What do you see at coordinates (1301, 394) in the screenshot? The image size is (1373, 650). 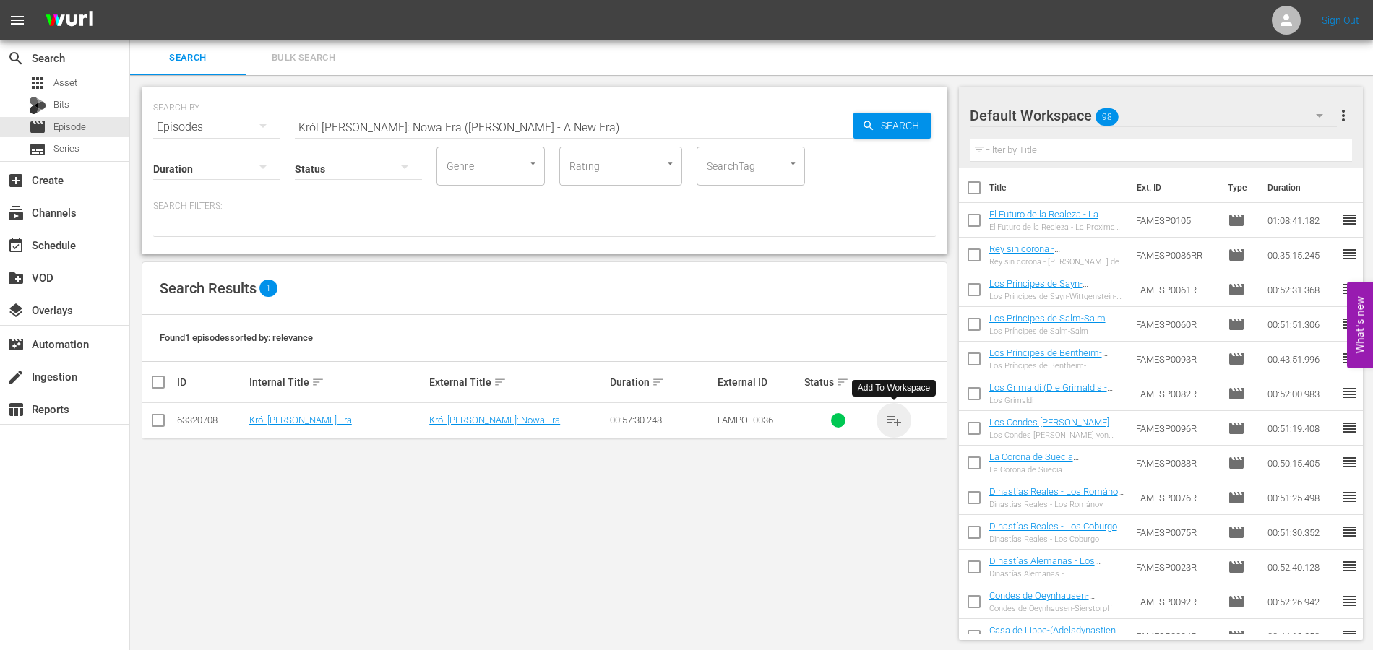 I see `td: 00:52:00.983` at bounding box center [1301, 394].